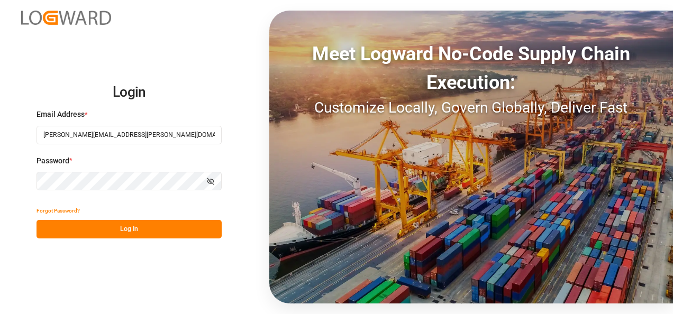 The width and height of the screenshot is (673, 314). What do you see at coordinates (60, 114) in the screenshot?
I see `span: Email Address` at bounding box center [60, 114].